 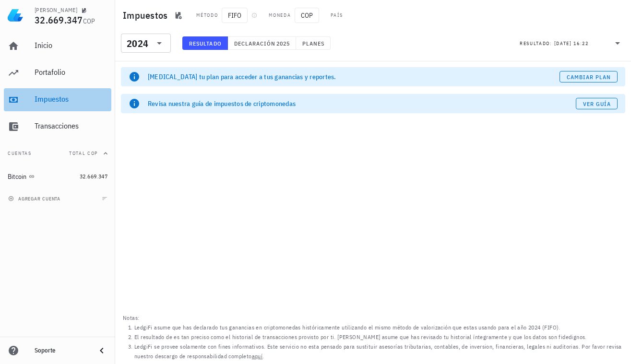 What do you see at coordinates (597, 104) in the screenshot?
I see `span: Ver guía` at bounding box center [597, 104].